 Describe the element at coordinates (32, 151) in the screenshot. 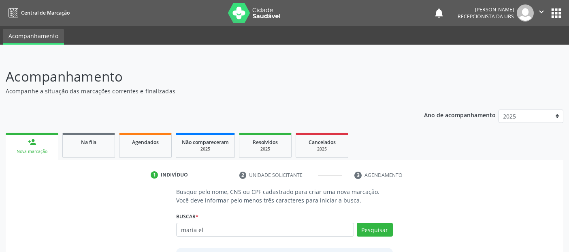

I see `div: Nova marcação` at that location.